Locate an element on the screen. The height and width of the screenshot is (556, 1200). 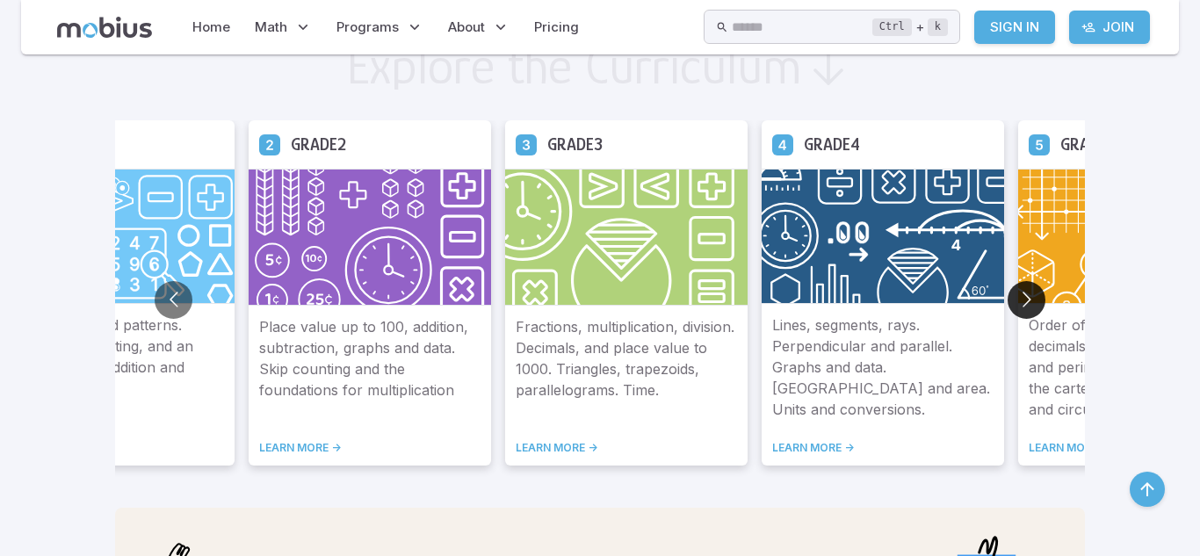
img: Grade 3 is located at coordinates (627, 237).